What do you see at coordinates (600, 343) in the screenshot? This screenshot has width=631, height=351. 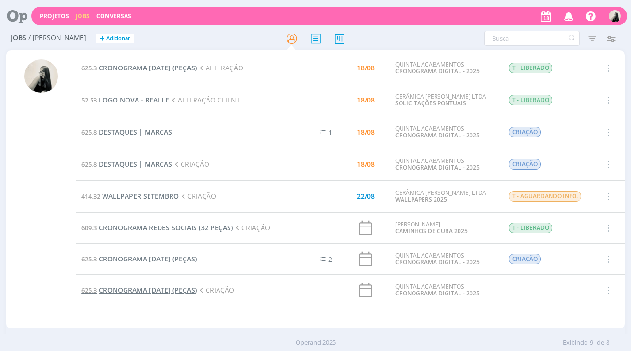 I see `span: de` at bounding box center [600, 343].